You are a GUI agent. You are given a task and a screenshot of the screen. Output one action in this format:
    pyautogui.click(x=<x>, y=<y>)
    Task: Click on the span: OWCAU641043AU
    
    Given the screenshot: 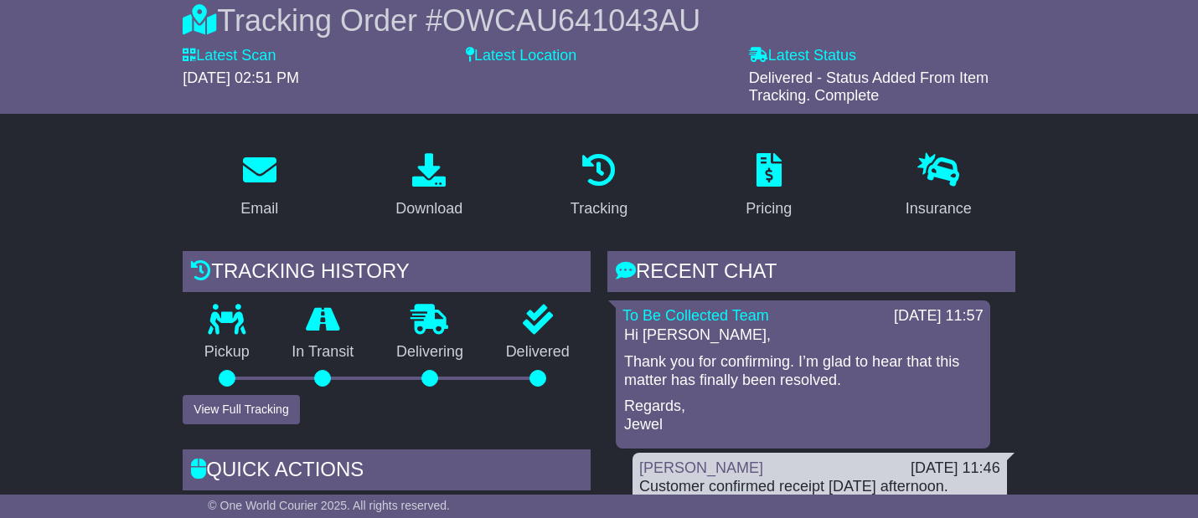 What is the action you would take?
    pyautogui.click(x=571, y=20)
    